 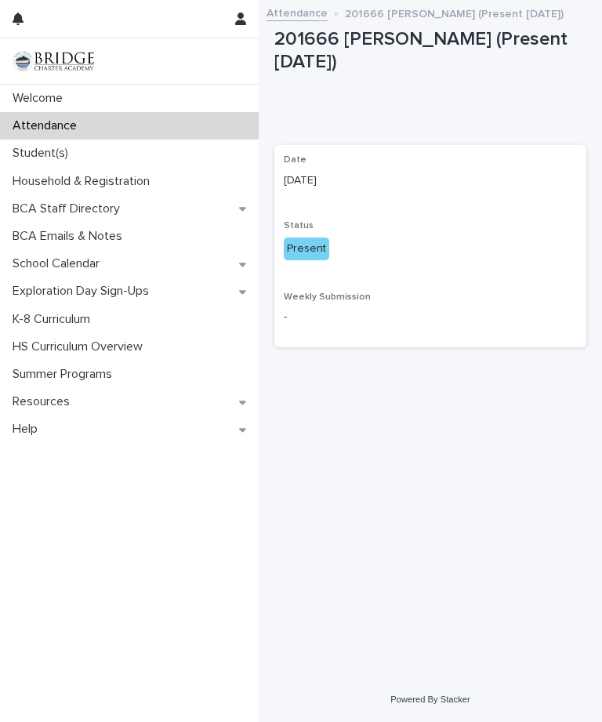 What do you see at coordinates (430, 699) in the screenshot?
I see `a: Powered By Stacker` at bounding box center [430, 699].